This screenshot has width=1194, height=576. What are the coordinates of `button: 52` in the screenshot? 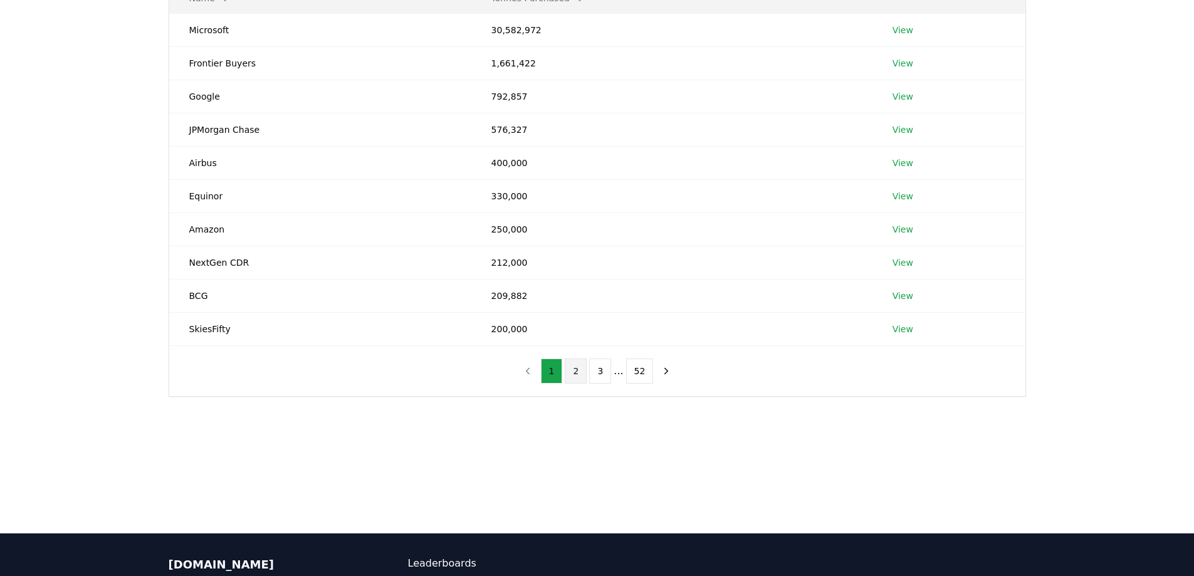 It's located at (640, 371).